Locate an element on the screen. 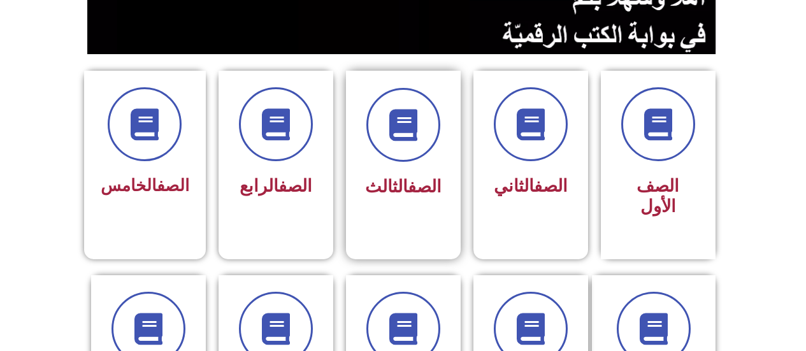 The width and height of the screenshot is (806, 351). span: الرابع is located at coordinates (276, 186).